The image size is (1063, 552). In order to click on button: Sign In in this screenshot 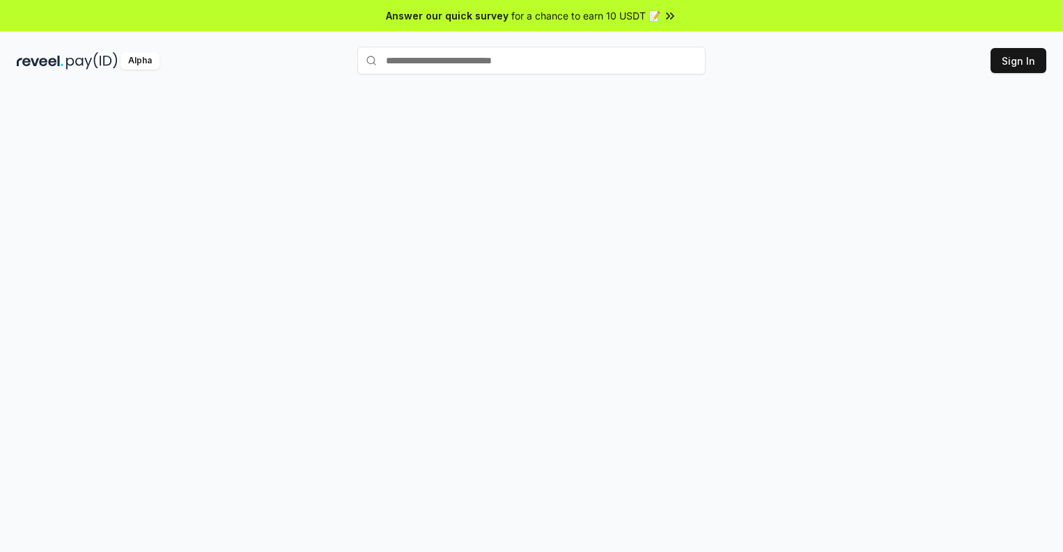, I will do `click(1019, 61)`.